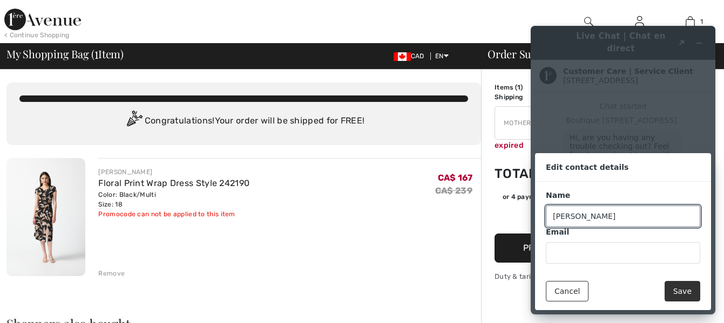  I want to click on div: Edit contact details, so click(101, 150).